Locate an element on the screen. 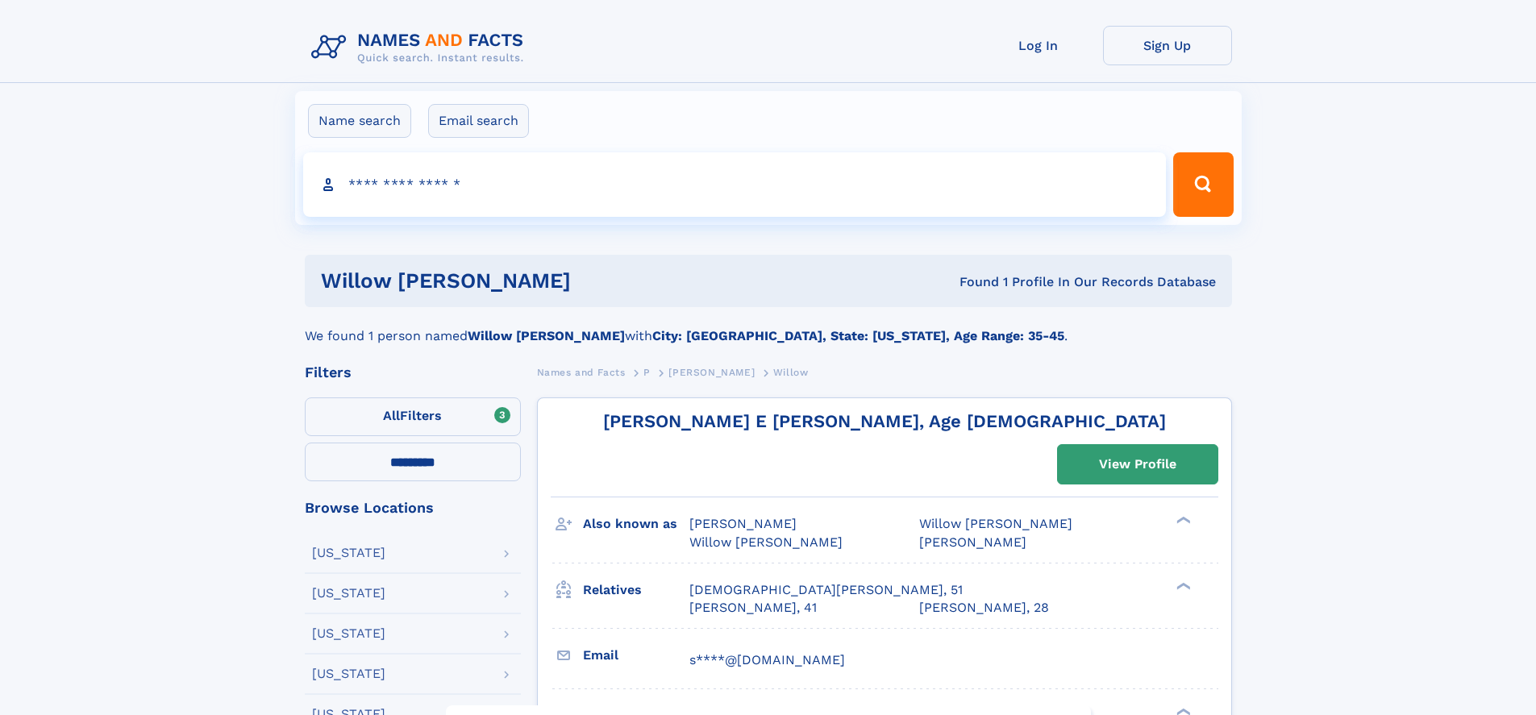  div: Filters is located at coordinates (413, 372).